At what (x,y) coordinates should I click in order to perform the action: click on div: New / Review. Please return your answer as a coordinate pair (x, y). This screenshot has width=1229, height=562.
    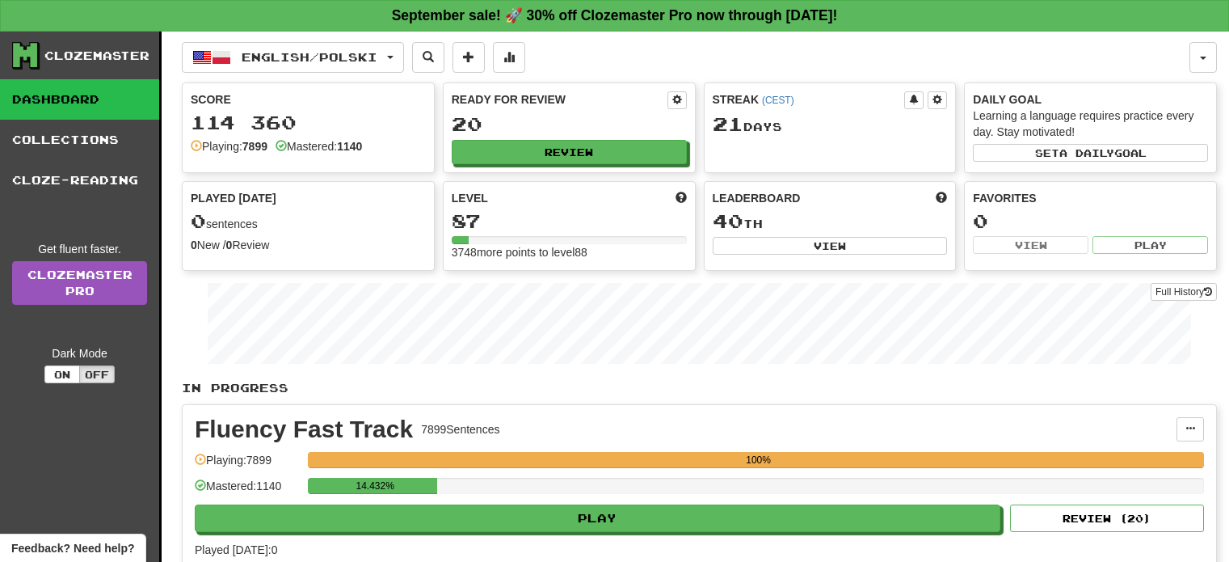
    Looking at the image, I should click on (308, 245).